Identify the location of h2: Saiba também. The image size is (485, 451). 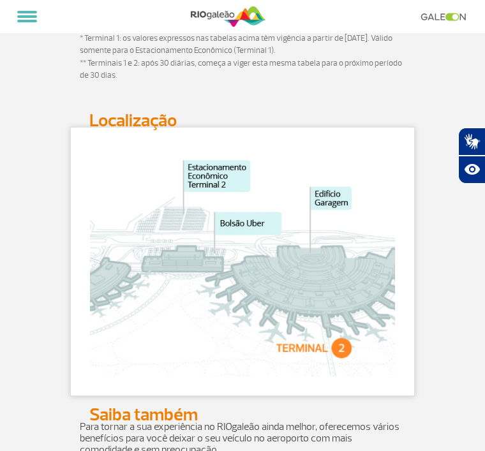
(242, 415).